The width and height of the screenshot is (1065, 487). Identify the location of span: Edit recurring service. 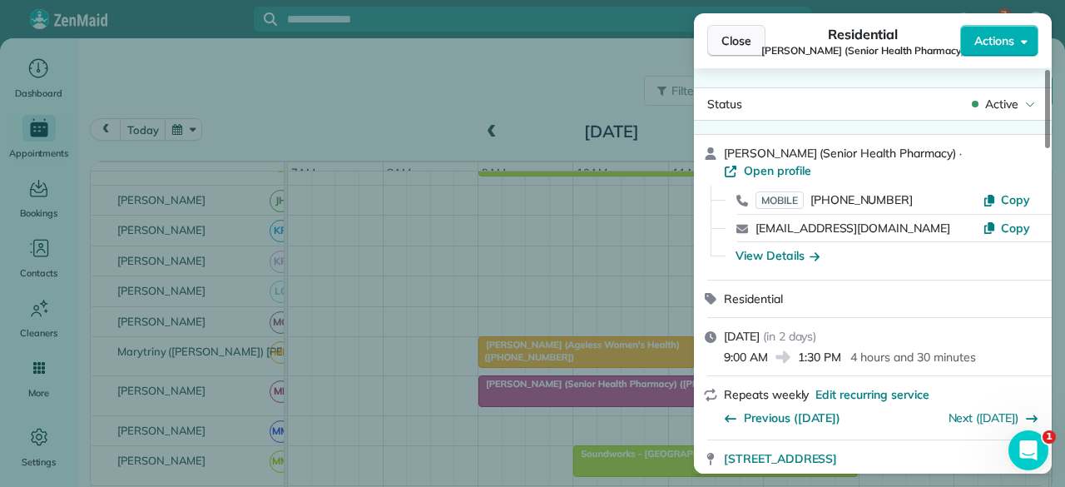
(872, 394).